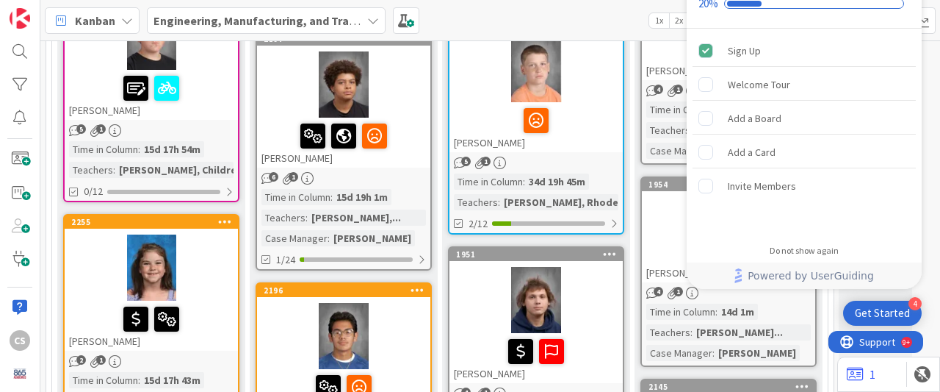 The height and width of the screenshot is (392, 940). Describe the element at coordinates (273, 176) in the screenshot. I see `span: 6` at that location.